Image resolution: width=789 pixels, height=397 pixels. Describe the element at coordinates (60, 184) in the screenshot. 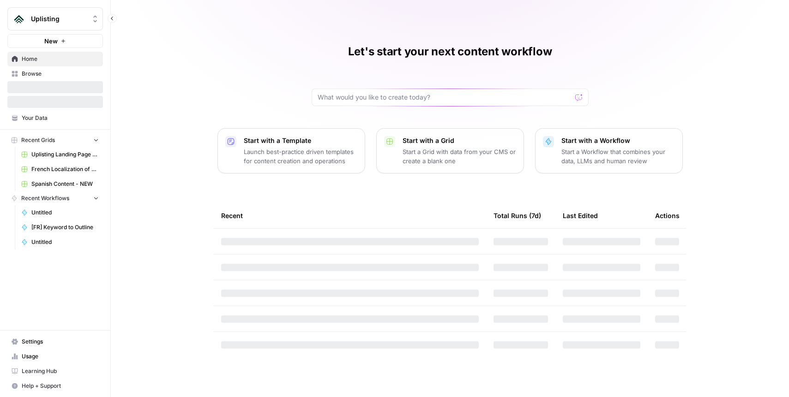

I see `a: Spanish Content - NEW` at that location.